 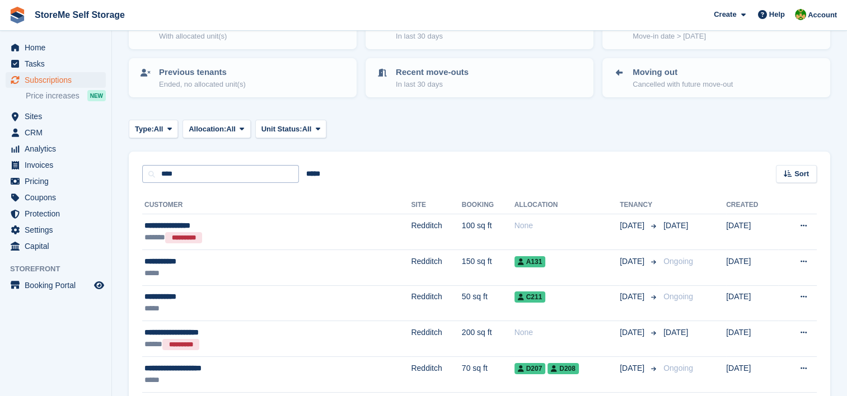 What do you see at coordinates (488, 205) in the screenshot?
I see `th: Booking` at bounding box center [488, 205].